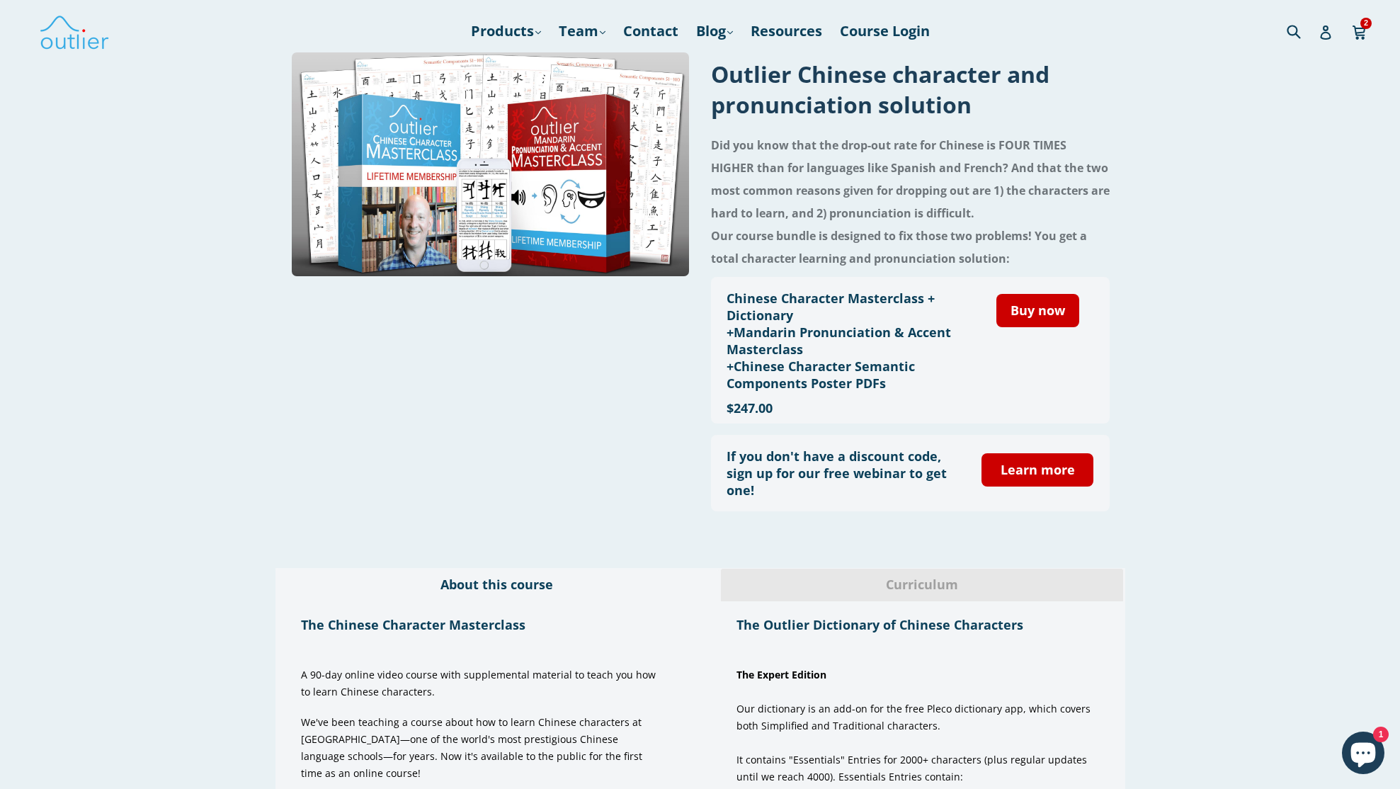 This screenshot has height=789, width=1400. What do you see at coordinates (651, 31) in the screenshot?
I see `a: Contact` at bounding box center [651, 31].